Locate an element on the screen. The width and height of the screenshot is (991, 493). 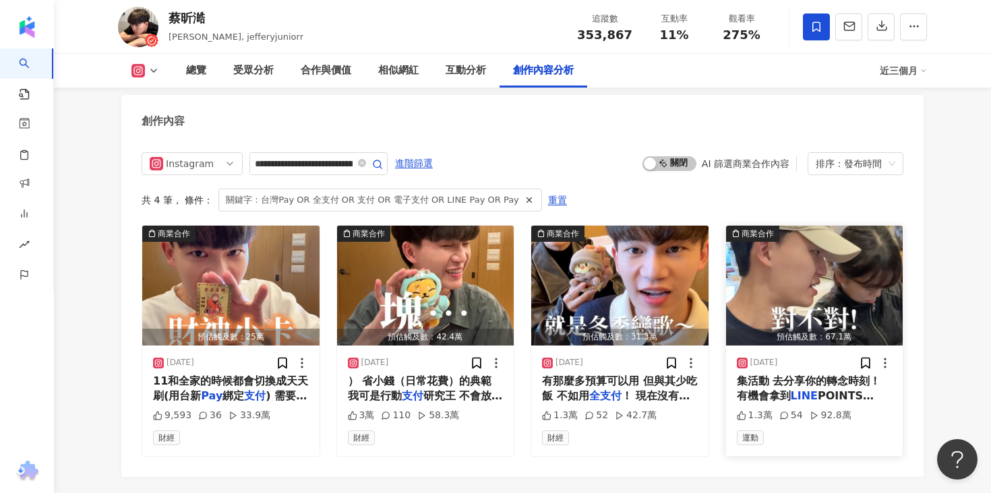
button: 商業合作預估觸及數：42.4萬 is located at coordinates (425, 286).